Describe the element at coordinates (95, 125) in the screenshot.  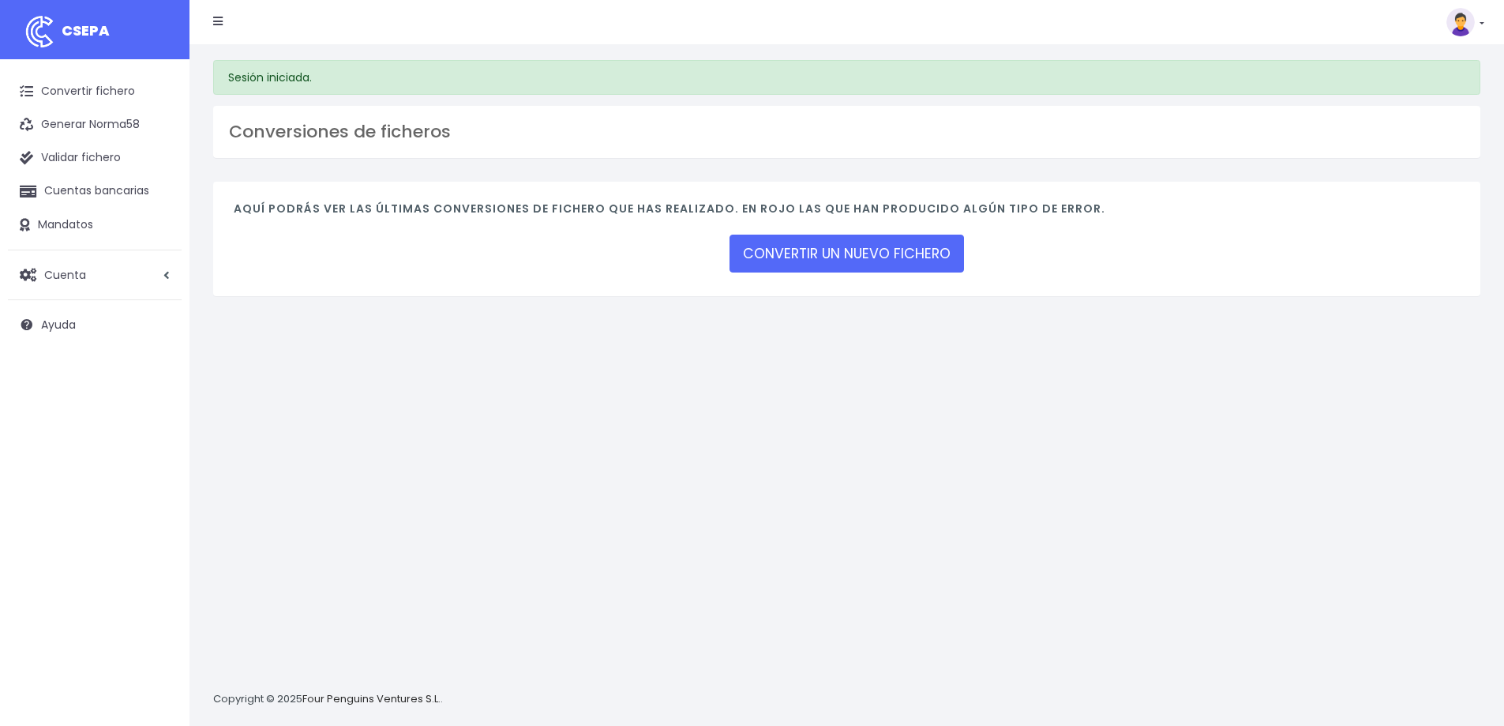
I see `a: Generar Norma58` at that location.